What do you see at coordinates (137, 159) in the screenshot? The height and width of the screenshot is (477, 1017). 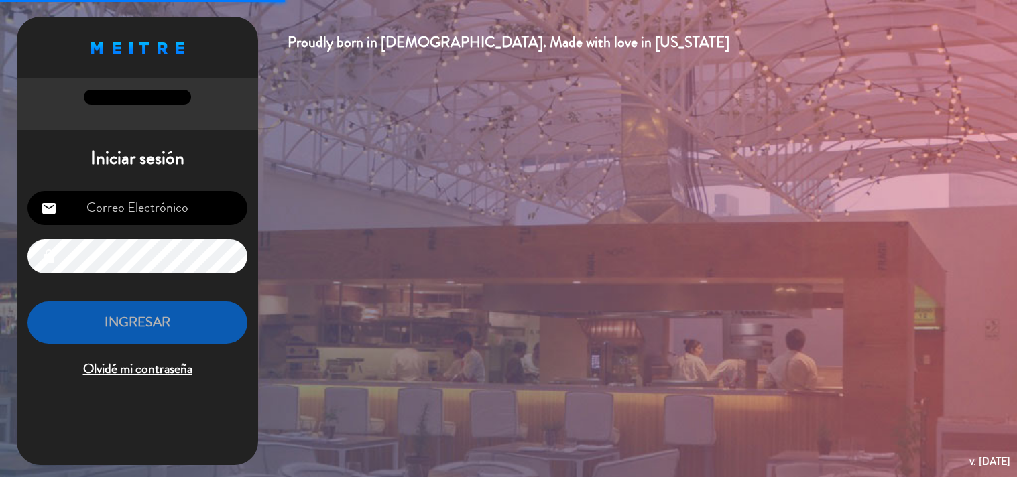 I see `h1: Iniciar sesión` at bounding box center [137, 159].